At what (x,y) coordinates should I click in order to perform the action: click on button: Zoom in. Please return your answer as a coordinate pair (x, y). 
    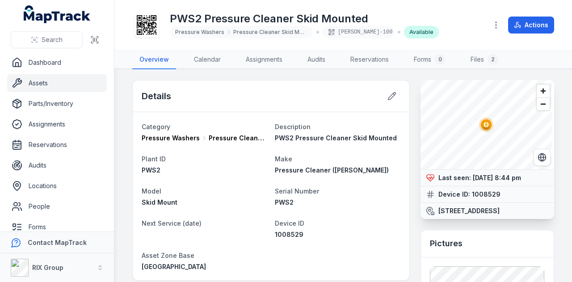
    Looking at the image, I should click on (543, 91).